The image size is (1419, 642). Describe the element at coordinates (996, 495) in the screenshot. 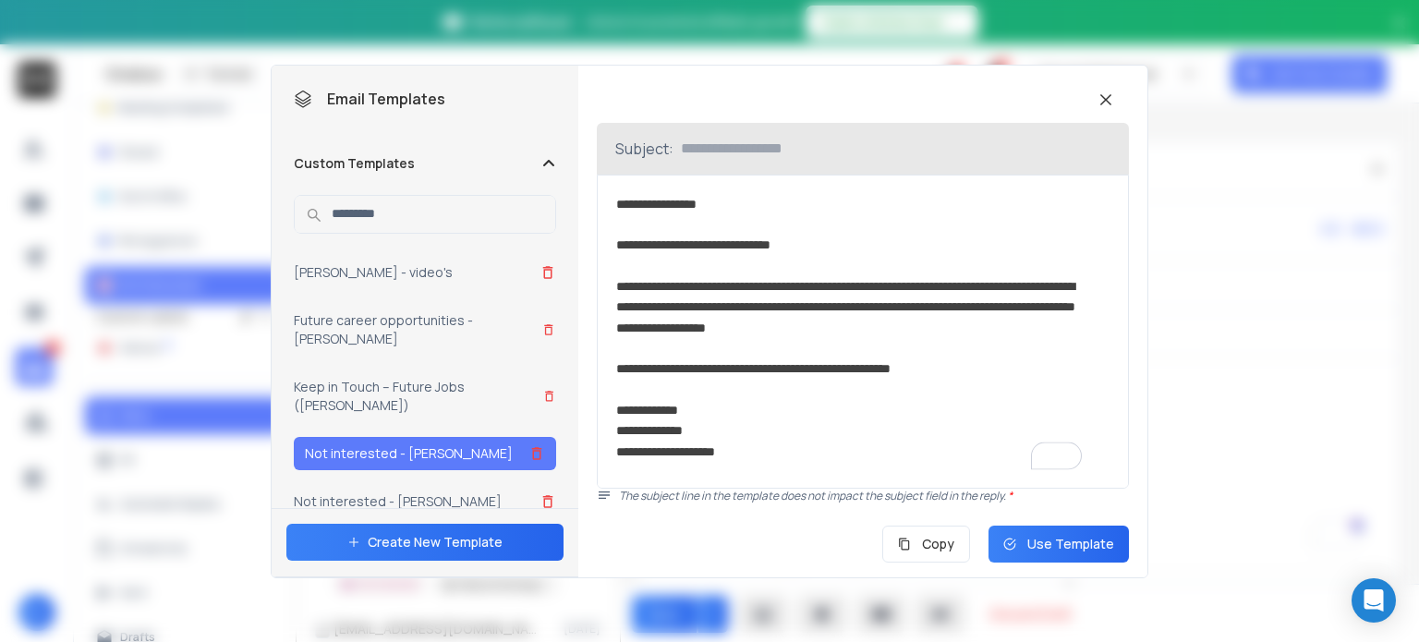

I see `span: reply.` at that location.